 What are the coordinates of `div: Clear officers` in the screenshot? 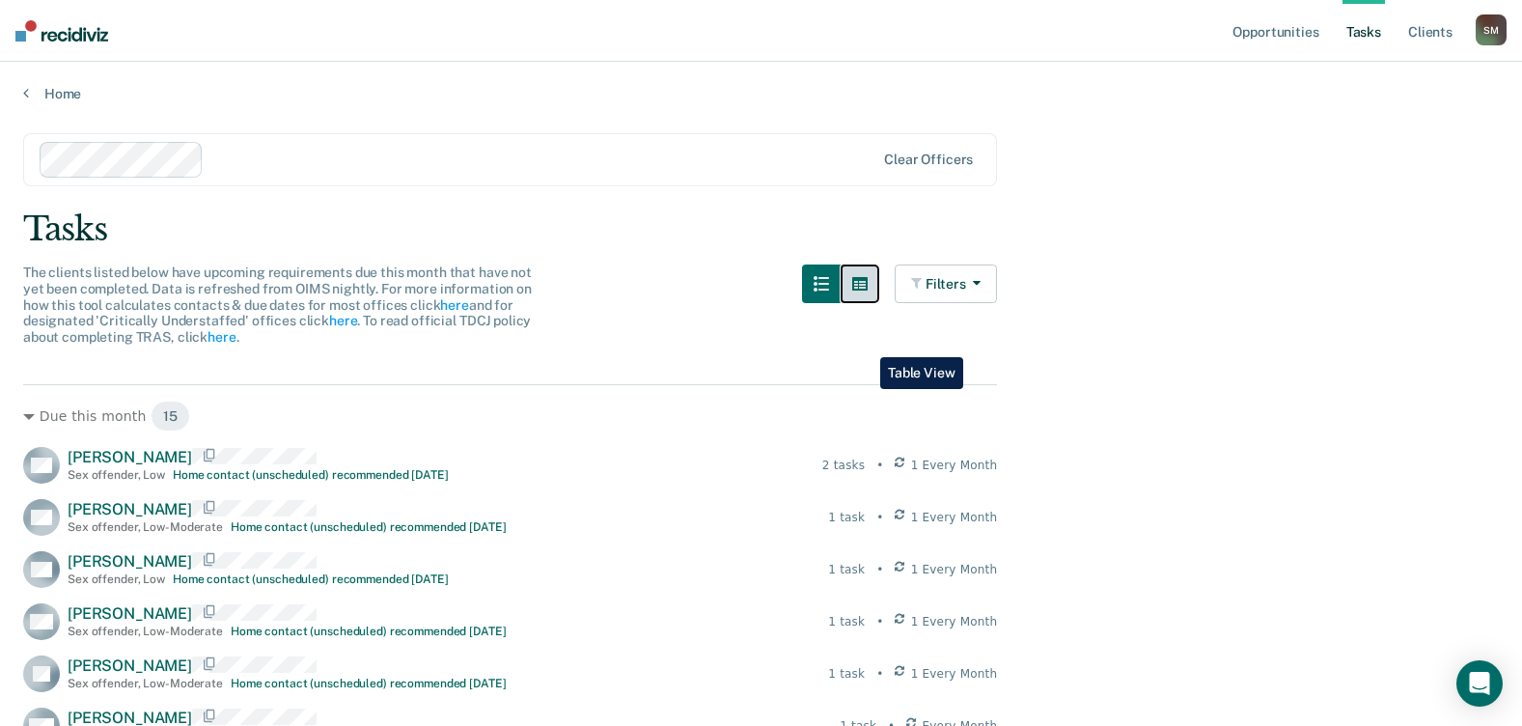 It's located at (928, 159).